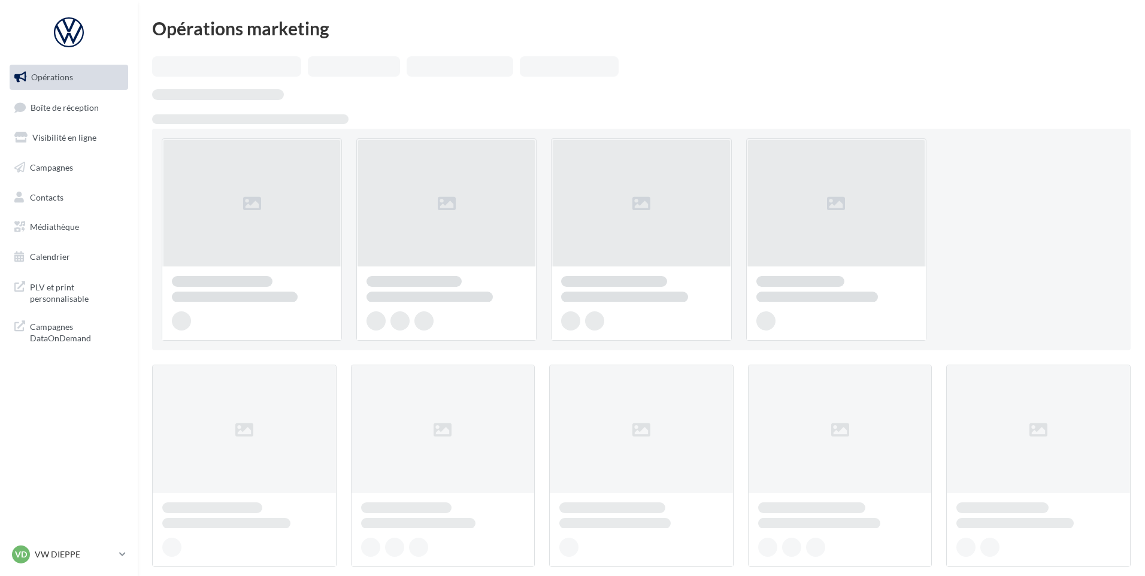 Image resolution: width=1145 pixels, height=576 pixels. Describe the element at coordinates (52, 77) in the screenshot. I see `span: Opérations` at that location.